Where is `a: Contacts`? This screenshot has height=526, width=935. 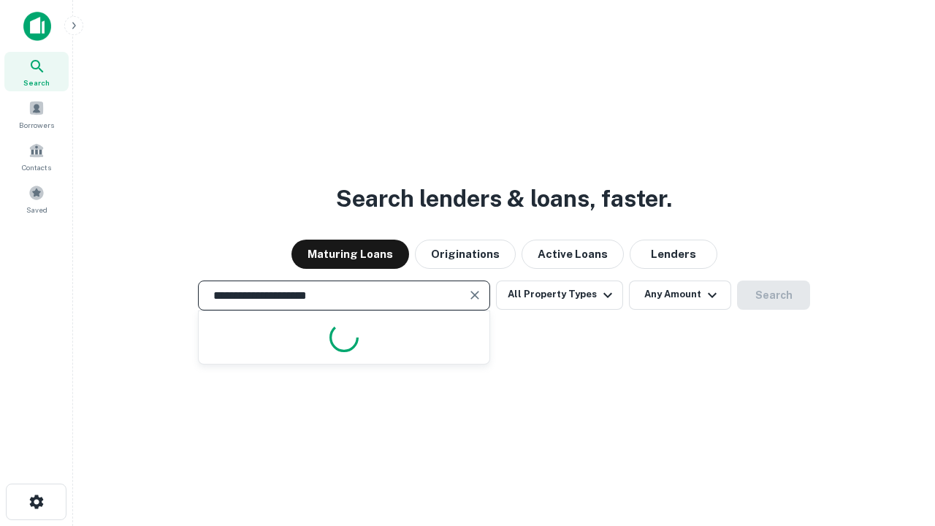 a: Contacts is located at coordinates (37, 156).